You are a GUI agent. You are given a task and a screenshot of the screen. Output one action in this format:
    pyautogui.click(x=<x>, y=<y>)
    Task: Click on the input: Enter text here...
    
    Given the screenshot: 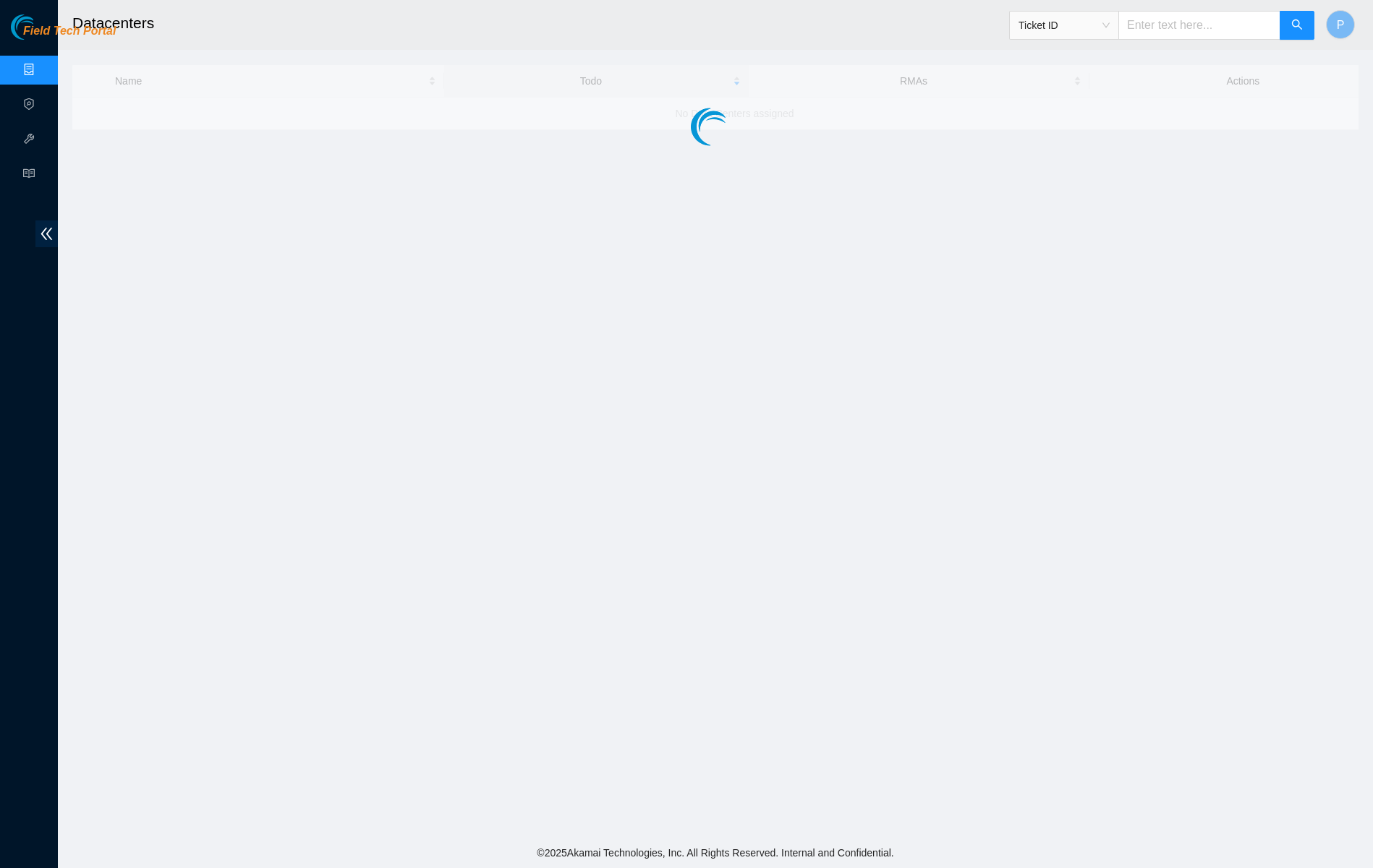 What is the action you would take?
    pyautogui.click(x=1199, y=26)
    